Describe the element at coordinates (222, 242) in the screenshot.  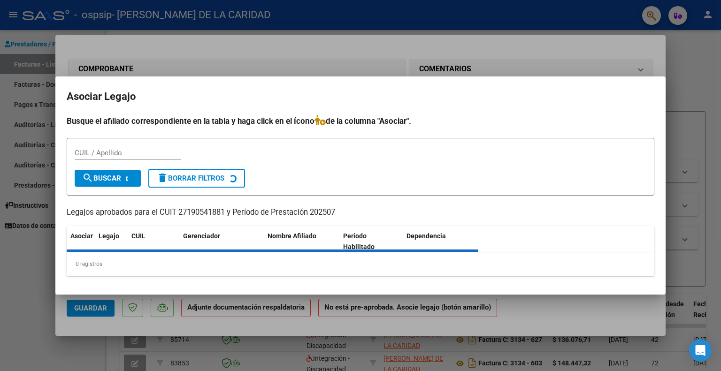
I see `datatable-header-cell: Gerenciador` at that location.